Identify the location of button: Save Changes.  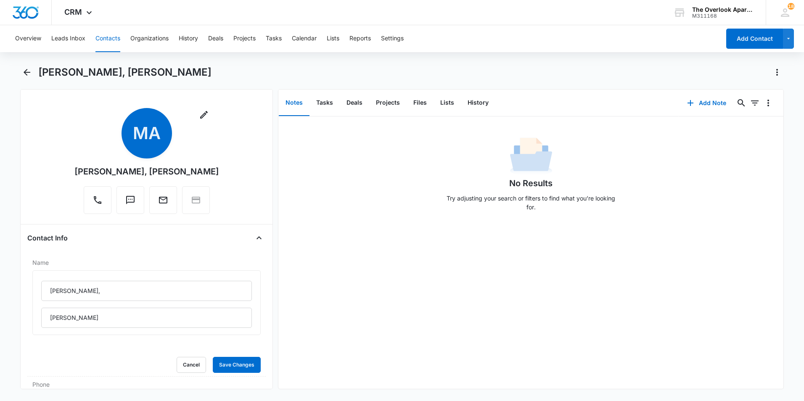
(237, 365).